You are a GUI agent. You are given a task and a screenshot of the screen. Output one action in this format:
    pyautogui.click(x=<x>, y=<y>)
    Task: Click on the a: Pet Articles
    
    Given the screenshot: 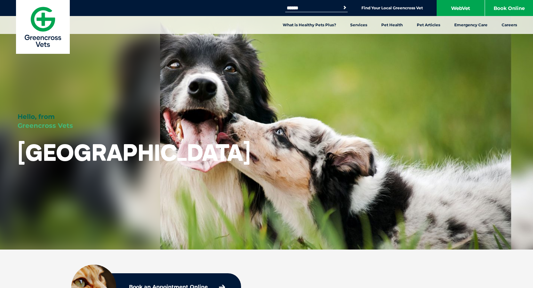 What is the action you would take?
    pyautogui.click(x=428, y=25)
    